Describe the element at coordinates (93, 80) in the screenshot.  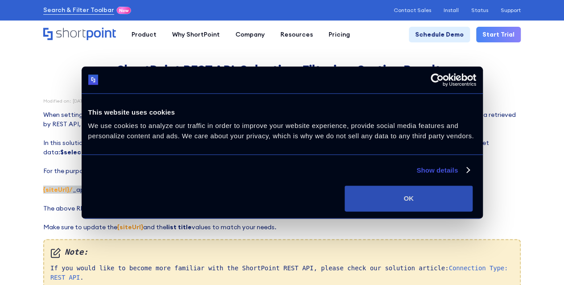
I see `img: logo` at that location.